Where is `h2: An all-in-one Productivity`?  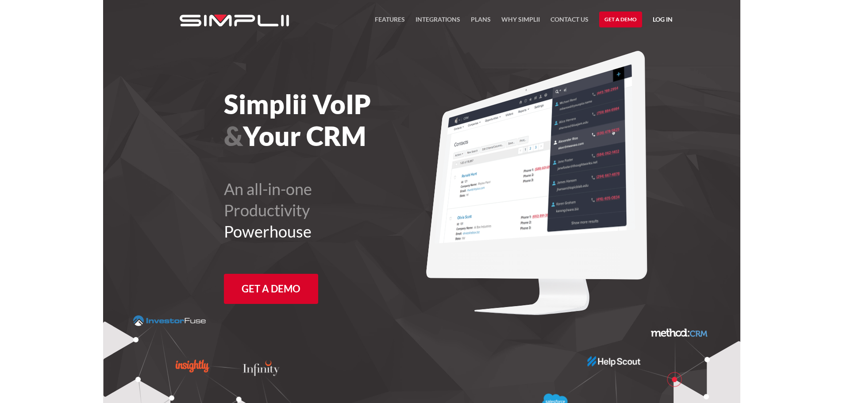
h2: An all-in-one Productivity is located at coordinates (347, 210).